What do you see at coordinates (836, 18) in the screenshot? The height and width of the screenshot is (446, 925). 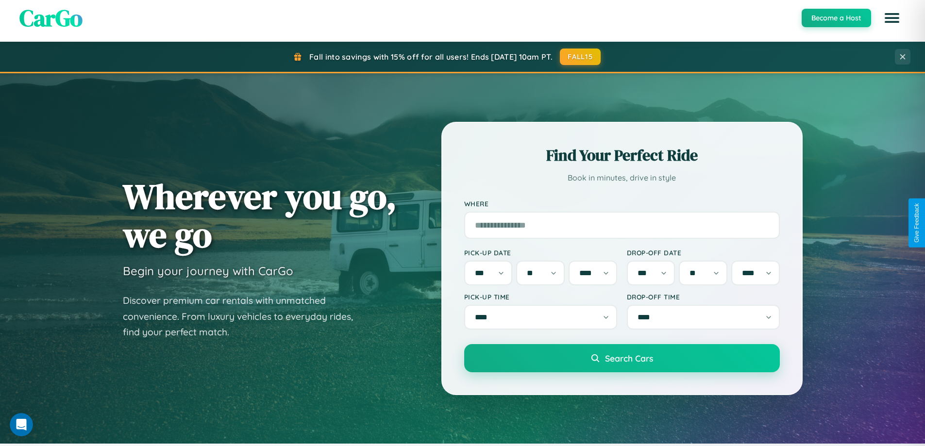 I see `button: Become a Host` at bounding box center [836, 18].